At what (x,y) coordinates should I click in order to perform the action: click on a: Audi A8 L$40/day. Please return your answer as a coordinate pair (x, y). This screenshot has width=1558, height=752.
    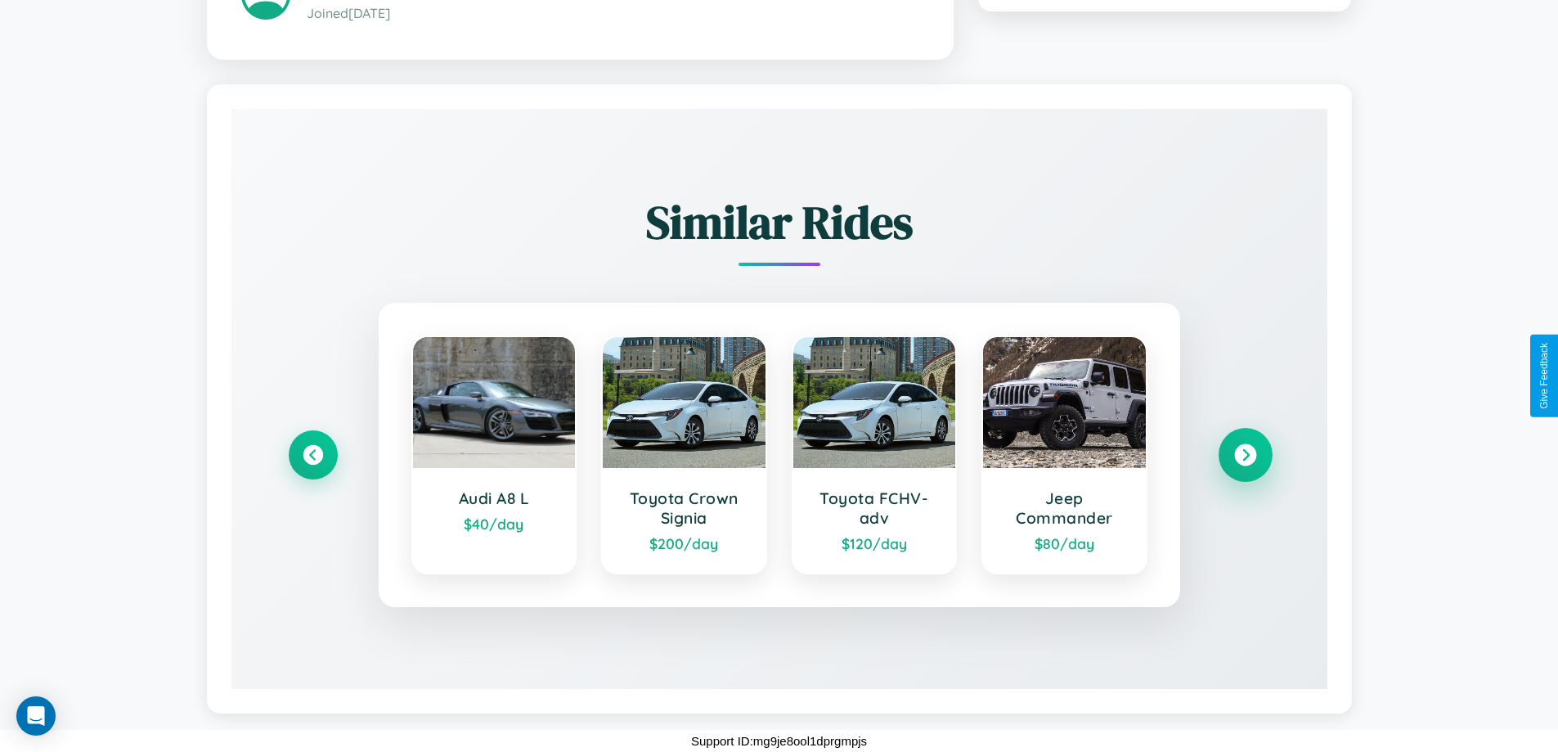
    Looking at the image, I should click on (494, 455).